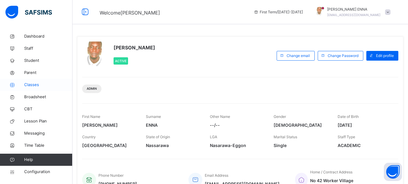 The width and height of the screenshot is (408, 184). I want to click on span: First Name, so click(91, 116).